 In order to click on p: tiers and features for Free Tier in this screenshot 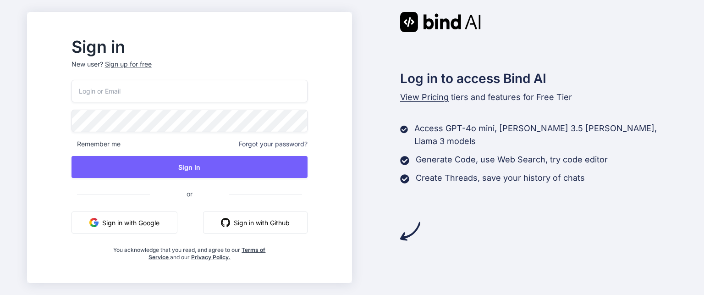, I will do `click(539, 97)`.